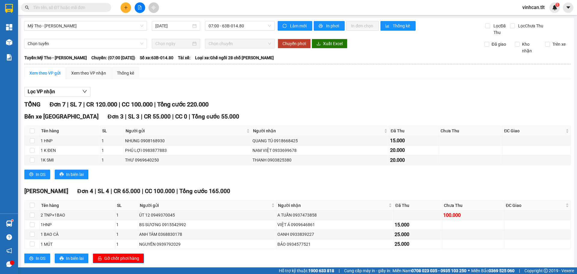  What do you see at coordinates (68, 8) in the screenshot?
I see `input: Tìm tên, số ĐT hoặc mã đơn` at bounding box center [68, 8].